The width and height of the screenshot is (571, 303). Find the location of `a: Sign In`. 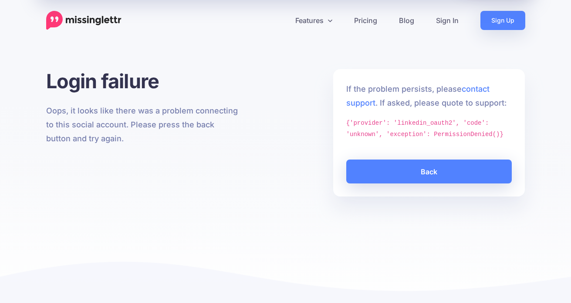

a: Sign In is located at coordinates (447, 20).